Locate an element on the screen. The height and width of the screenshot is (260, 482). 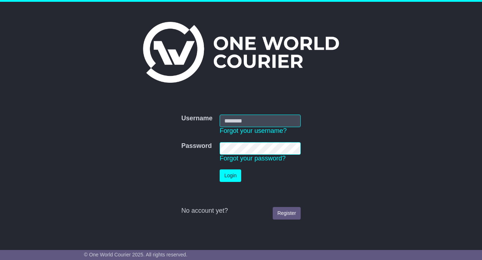
button: Login is located at coordinates (231, 176).